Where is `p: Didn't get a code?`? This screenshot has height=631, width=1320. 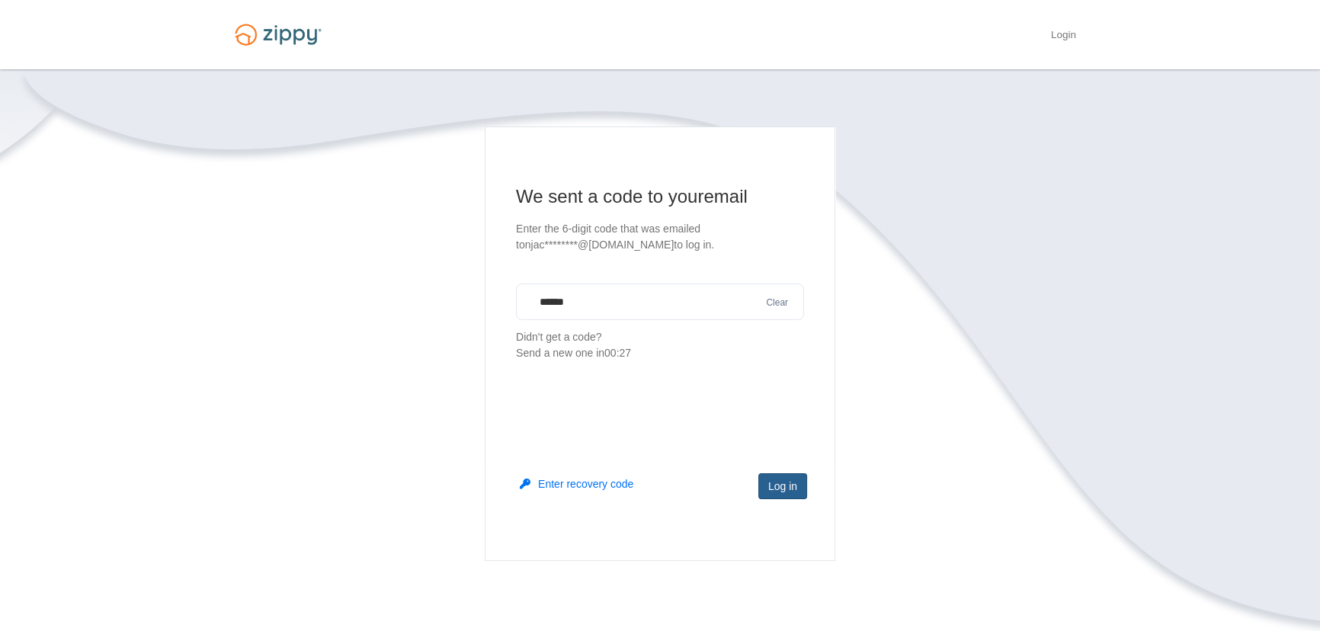 p: Didn't get a code? is located at coordinates (660, 345).